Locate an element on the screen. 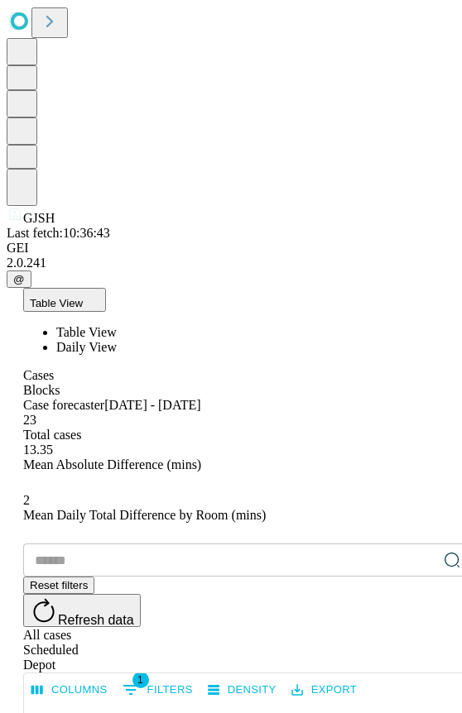 This screenshot has width=462, height=713. span: 23 is located at coordinates (30, 420).